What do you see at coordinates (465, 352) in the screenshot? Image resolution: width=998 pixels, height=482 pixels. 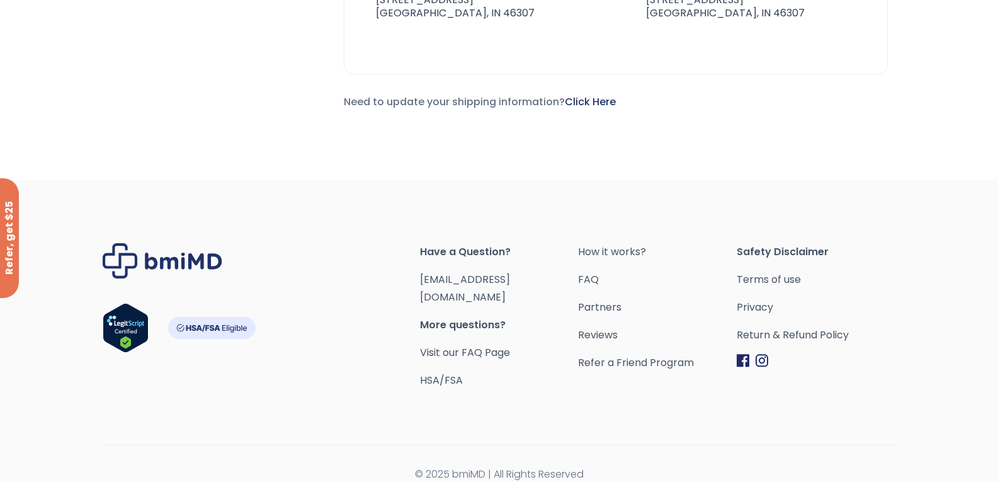 I see `a: Visit our FAQ Page` at bounding box center [465, 352].